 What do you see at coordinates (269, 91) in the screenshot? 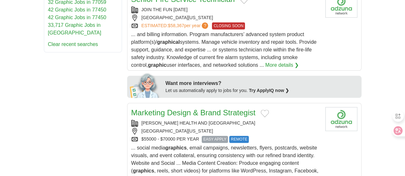
I see `a: Try ApplyIQ now ❯` at bounding box center [269, 91].